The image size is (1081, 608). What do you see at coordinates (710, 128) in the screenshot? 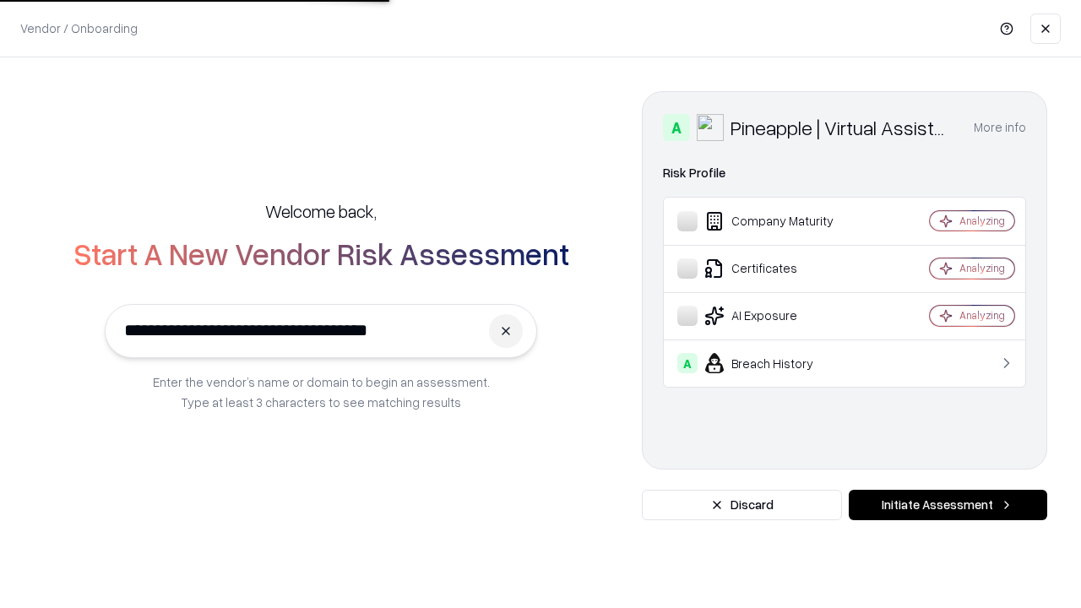
I see `img: Pineapple | Virtual Assistant Agency` at bounding box center [710, 128].